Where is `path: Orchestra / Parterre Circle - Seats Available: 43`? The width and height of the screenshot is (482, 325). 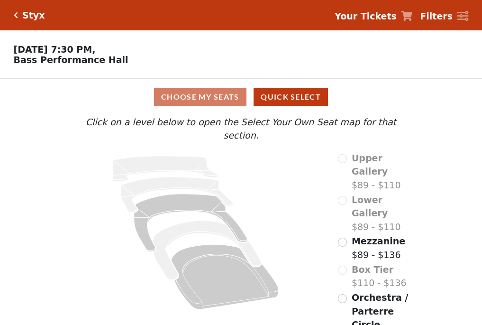
path: Orchestra / Parterre Circle - Seats Available: 43 is located at coordinates (225, 276).